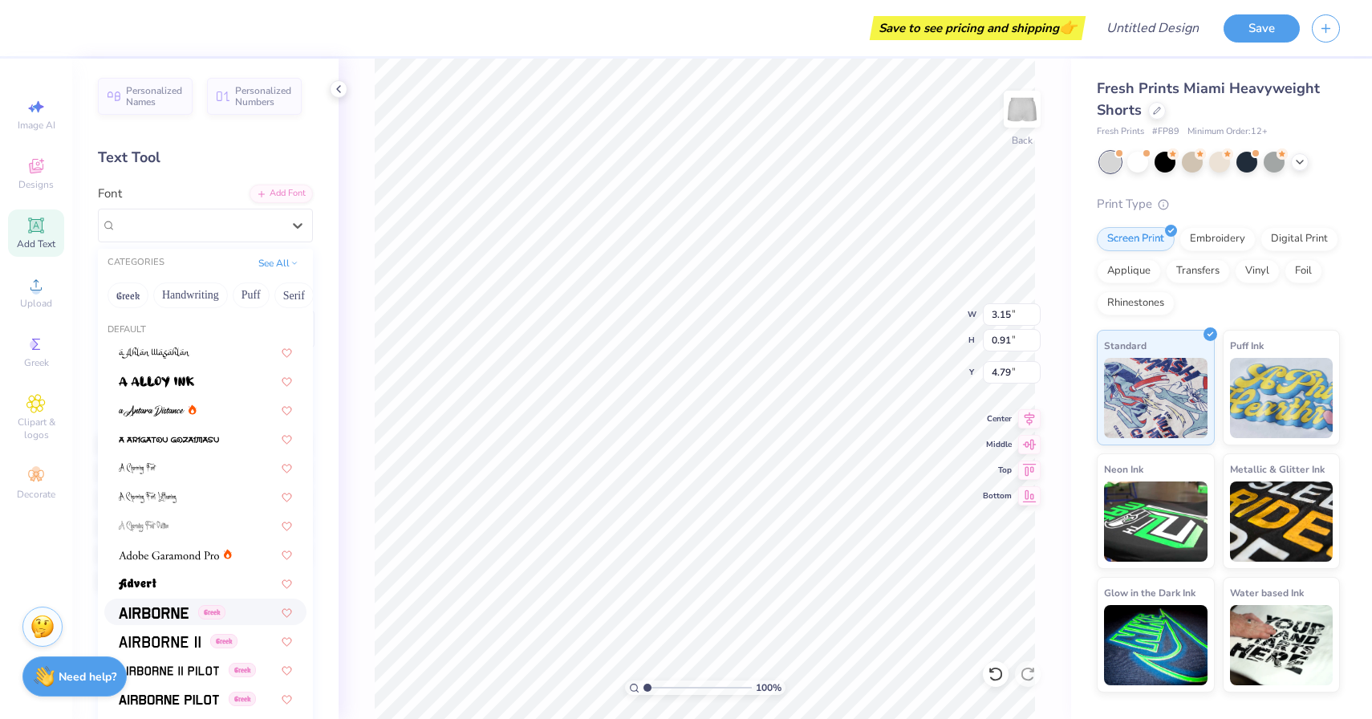 The image size is (1372, 719). Describe the element at coordinates (1247, 345) in the screenshot. I see `span: Puff Ink` at that location.